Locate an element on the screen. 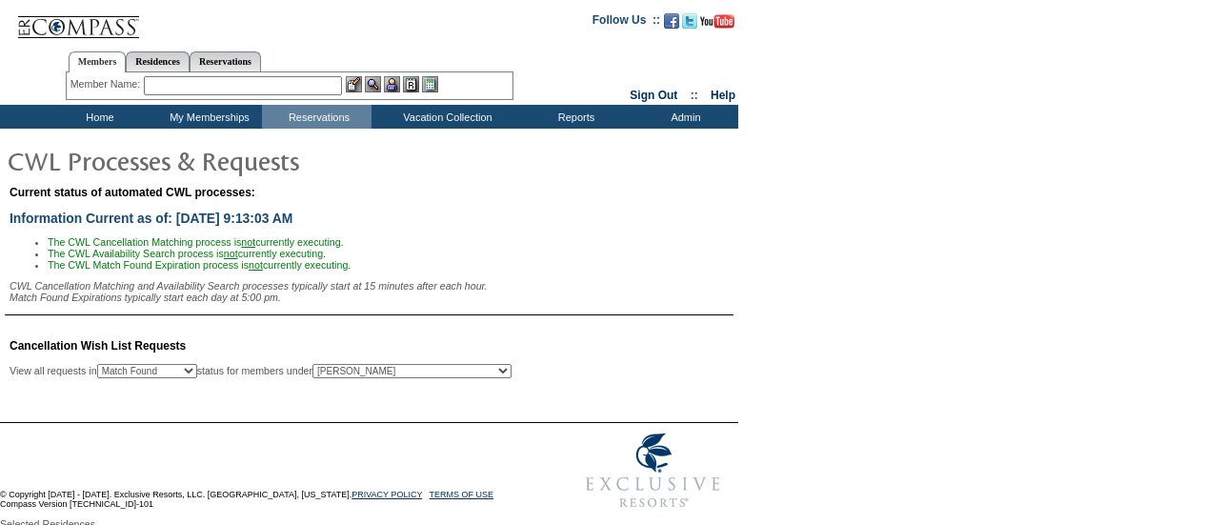 The width and height of the screenshot is (1205, 525). td: My Memberships is located at coordinates (207, 116).